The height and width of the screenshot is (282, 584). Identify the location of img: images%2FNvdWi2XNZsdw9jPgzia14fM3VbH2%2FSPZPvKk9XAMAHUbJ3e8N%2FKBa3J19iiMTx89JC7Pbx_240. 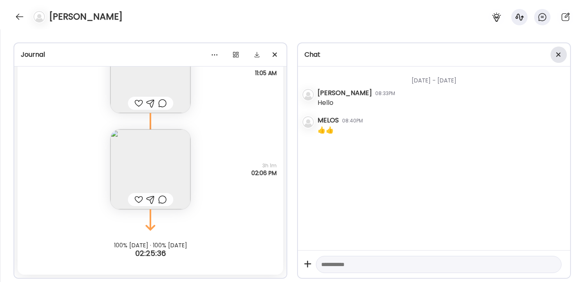
(150, 170).